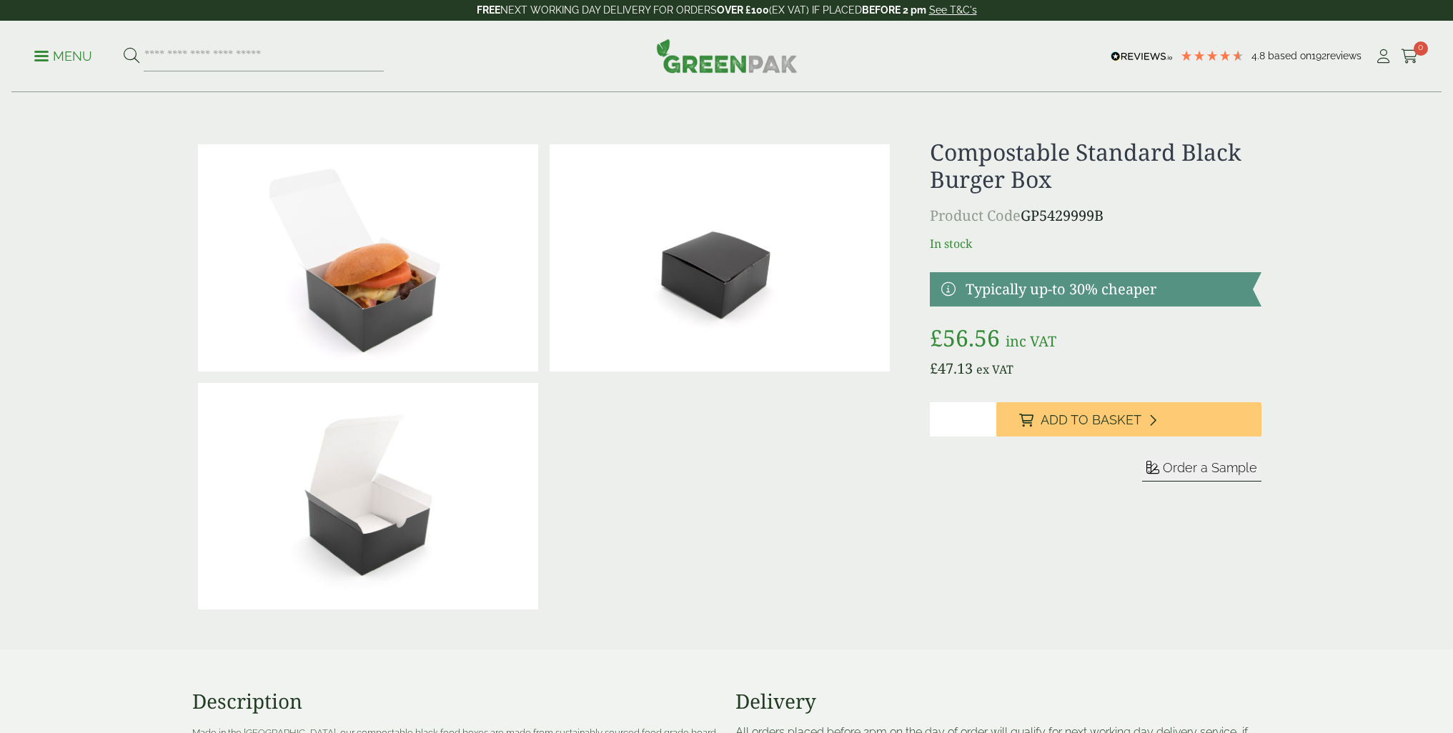 This screenshot has height=733, width=1453. Describe the element at coordinates (975, 215) in the screenshot. I see `span: Product Code` at that location.